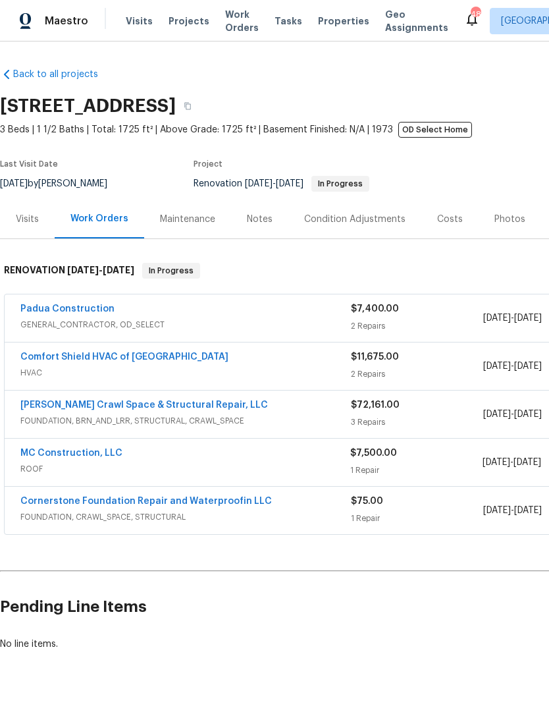  I want to click on span: $11,675.00, so click(375, 357).